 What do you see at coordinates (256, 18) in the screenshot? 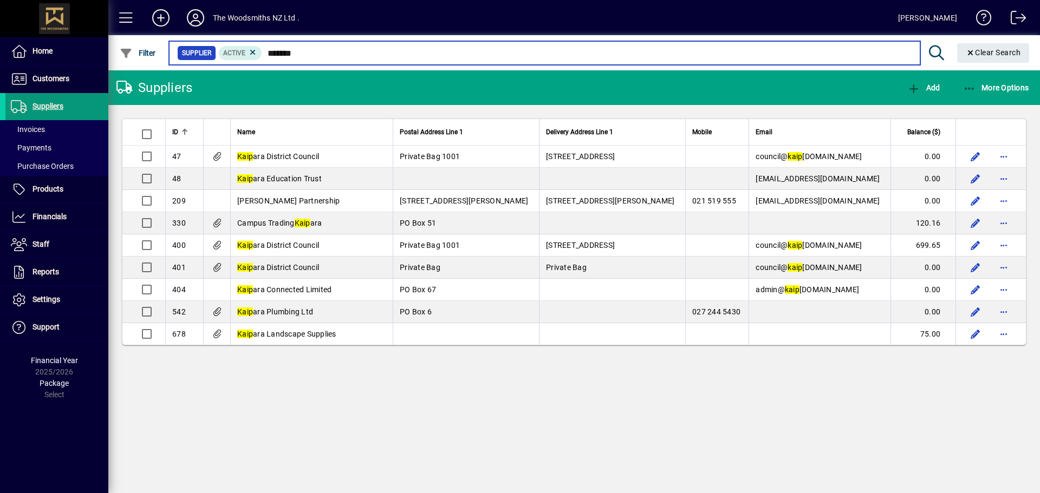
I see `div: The Woodsmiths NZ Ltd .` at bounding box center [256, 18].